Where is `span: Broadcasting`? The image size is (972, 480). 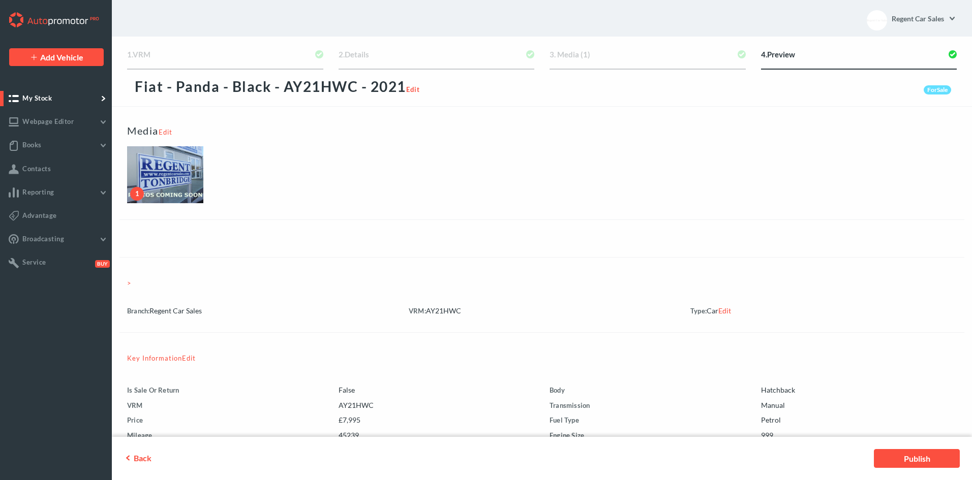 span: Broadcasting is located at coordinates (43, 239).